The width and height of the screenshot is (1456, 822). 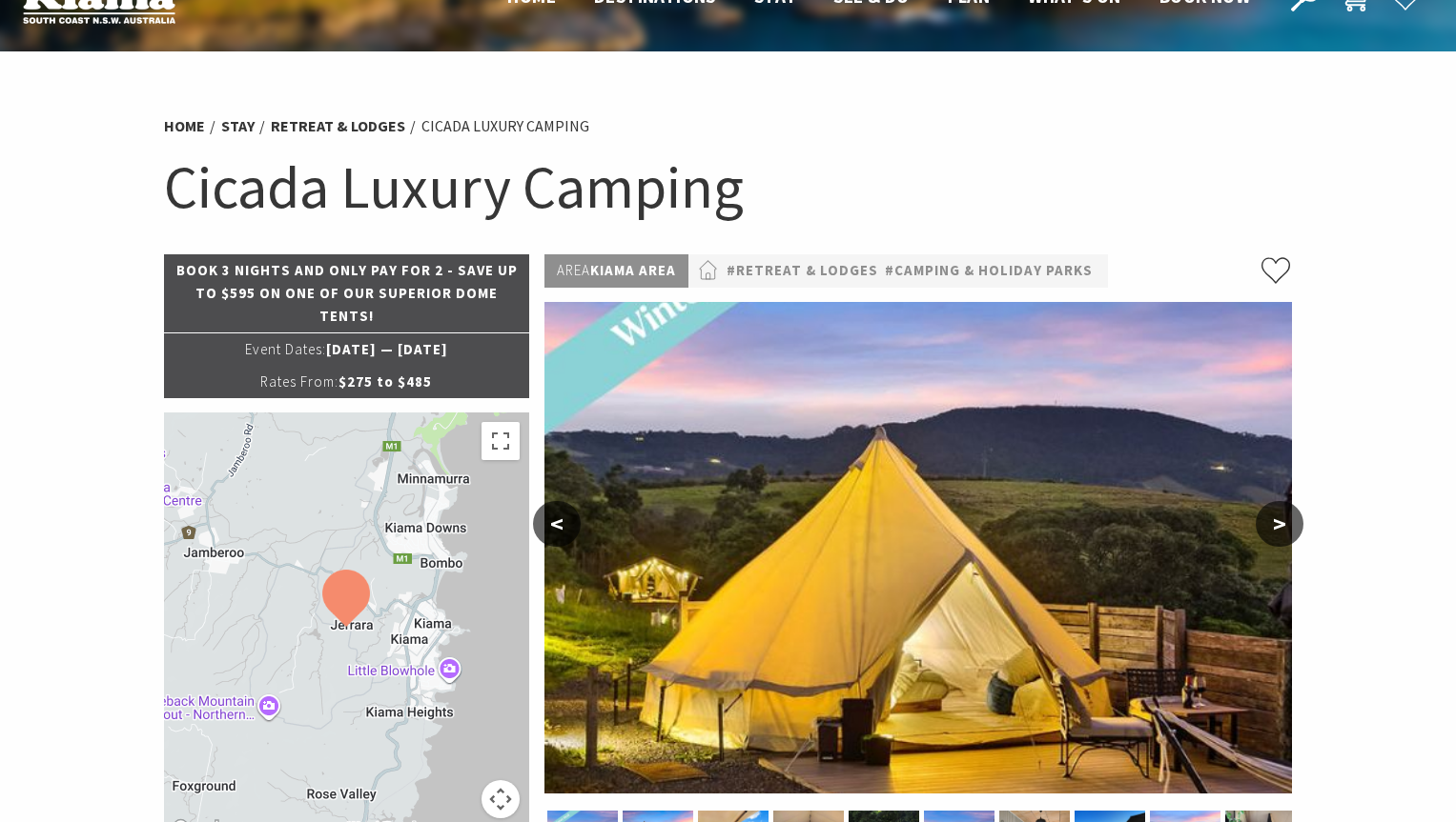 What do you see at coordinates (285, 349) in the screenshot?
I see `span: Event Dates:` at bounding box center [285, 349].